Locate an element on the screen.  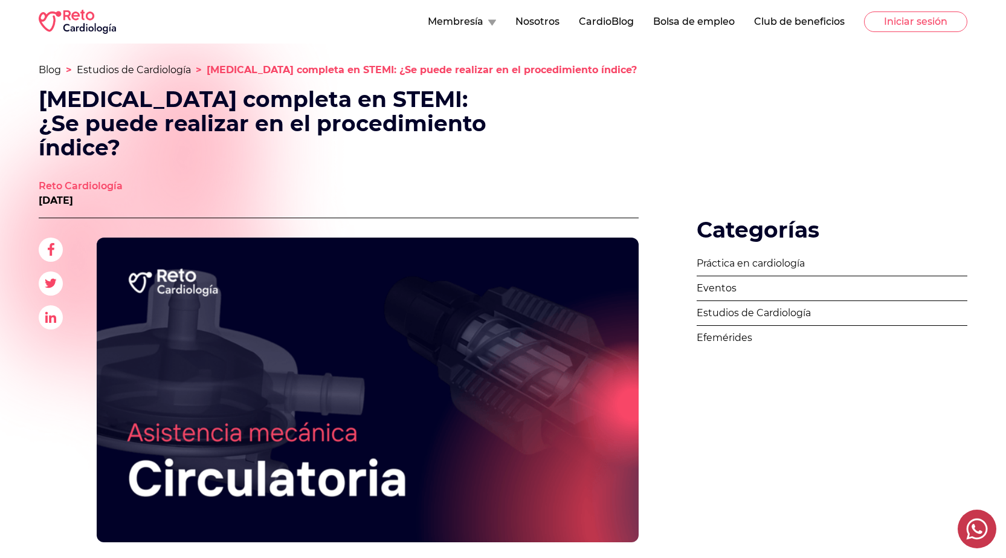
p: Reto Cardiología is located at coordinates (80, 186).